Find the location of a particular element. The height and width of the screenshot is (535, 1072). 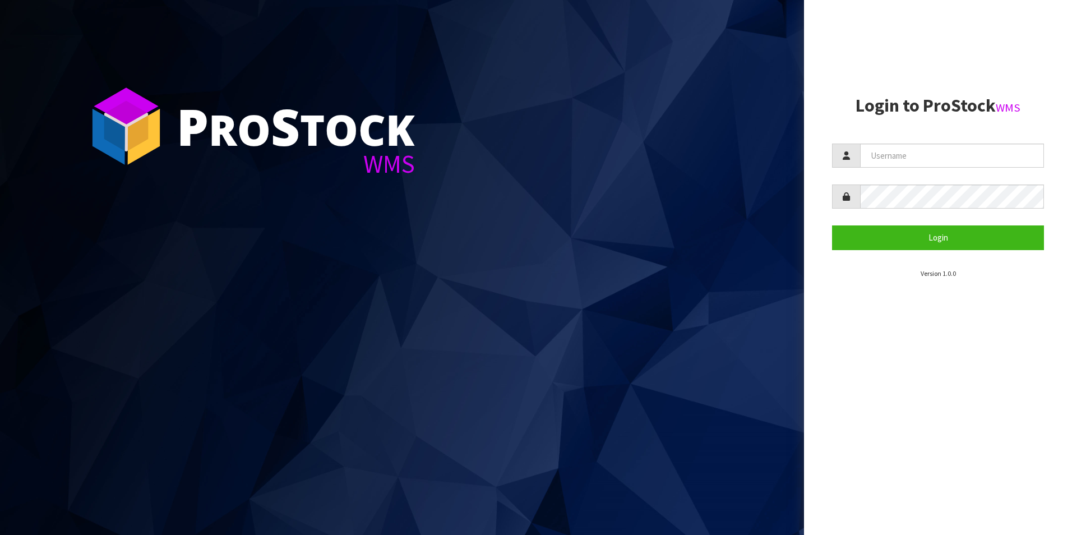

small: WMS is located at coordinates (1008, 108).